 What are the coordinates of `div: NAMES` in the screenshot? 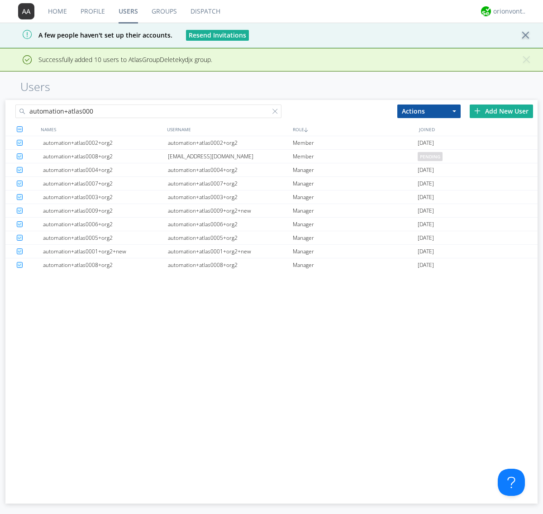 It's located at (101, 129).